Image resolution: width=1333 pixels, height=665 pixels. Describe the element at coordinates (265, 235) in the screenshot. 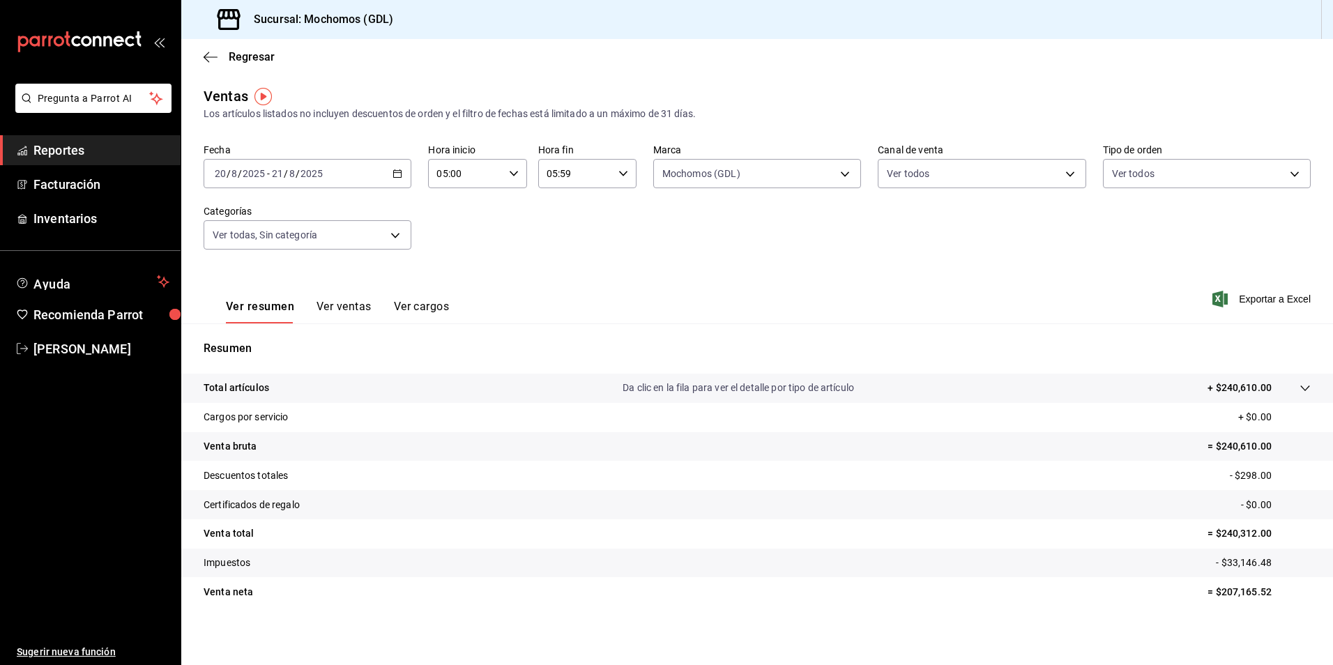

I see `span: Ver todas, Sin categoría` at that location.